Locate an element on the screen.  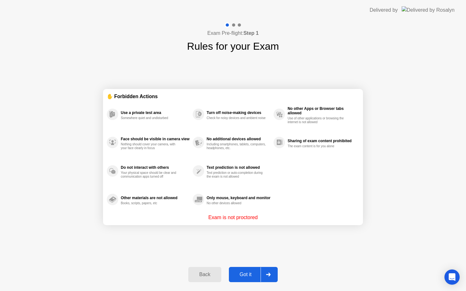
div: Use a private test area is located at coordinates (155, 113).